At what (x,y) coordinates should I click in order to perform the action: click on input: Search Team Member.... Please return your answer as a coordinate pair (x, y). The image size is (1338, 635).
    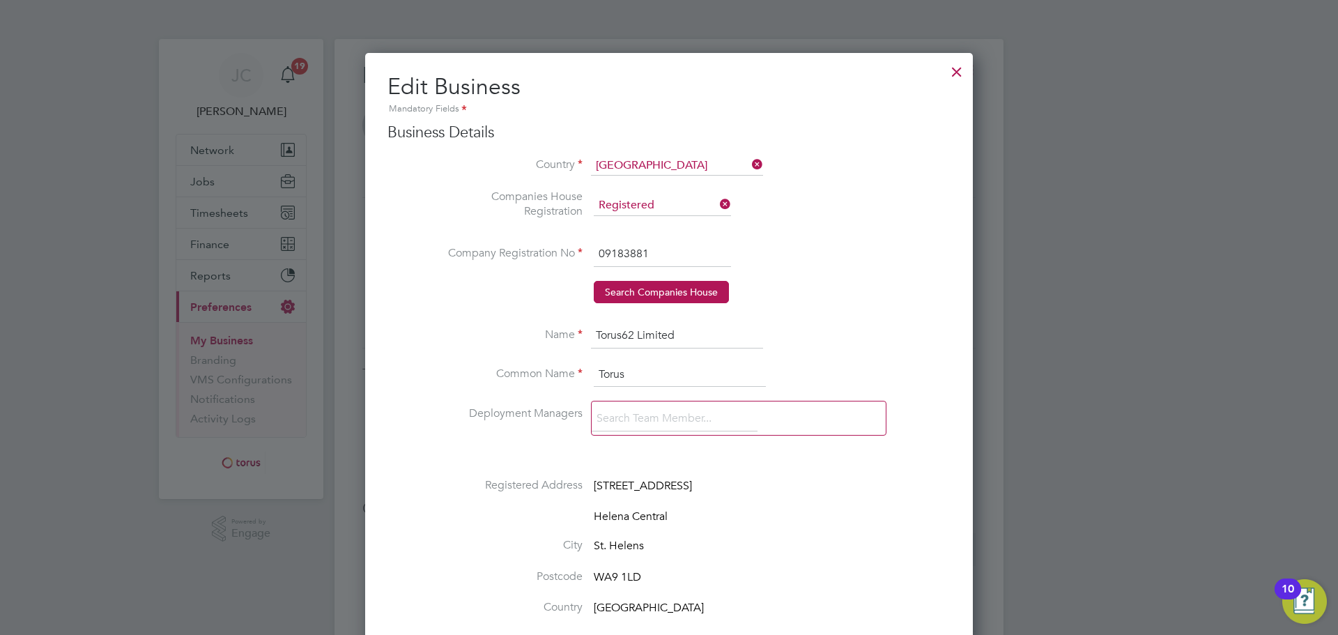
    Looking at the image, I should click on (674, 419).